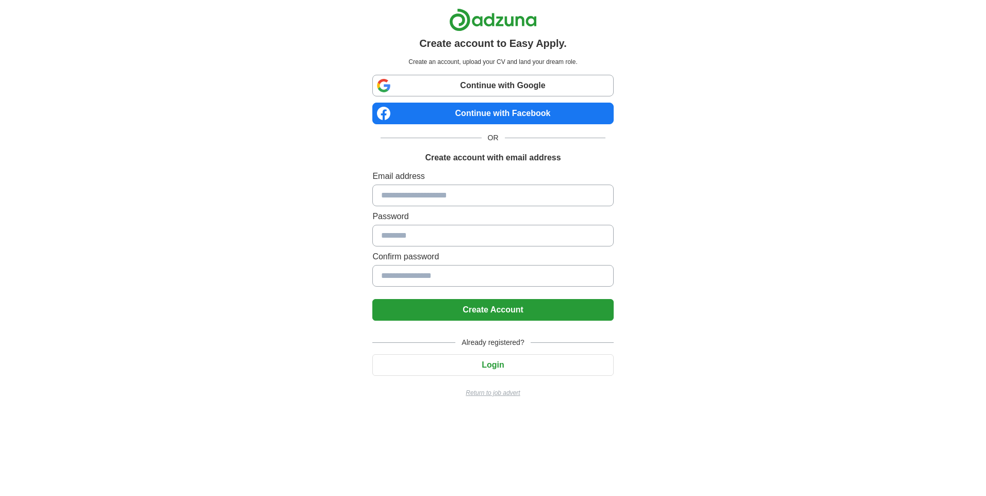  Describe the element at coordinates (493, 20) in the screenshot. I see `img: Adzuna logo` at that location.